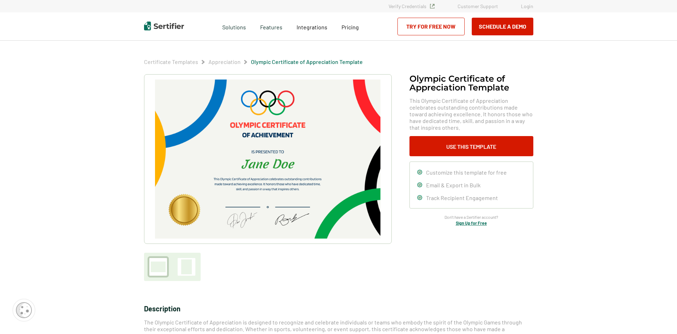  What do you see at coordinates (466, 172) in the screenshot?
I see `span: Customize this template for free` at bounding box center [466, 172].